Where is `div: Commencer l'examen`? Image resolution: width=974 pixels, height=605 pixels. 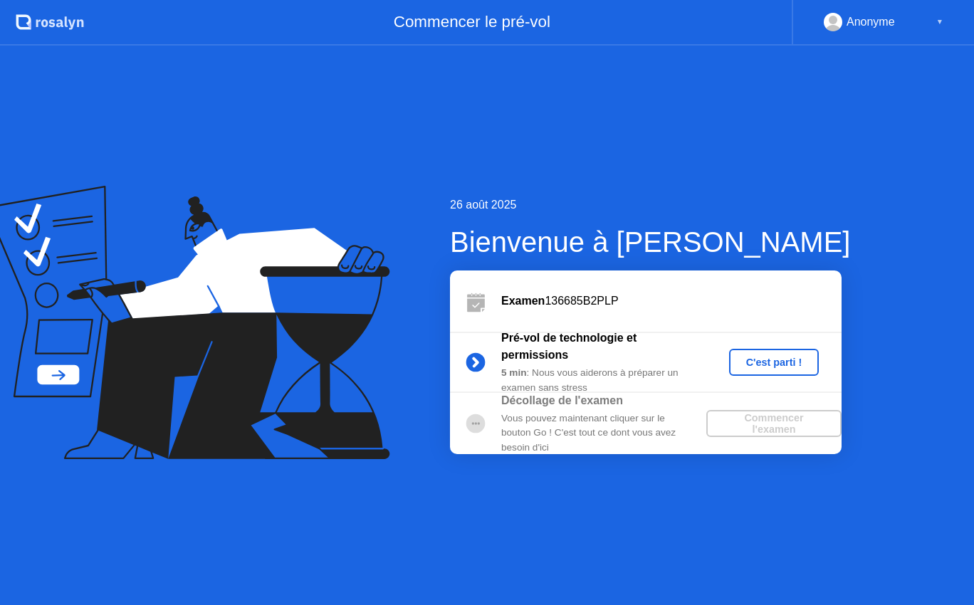
div: Commencer l'examen is located at coordinates (774, 424).